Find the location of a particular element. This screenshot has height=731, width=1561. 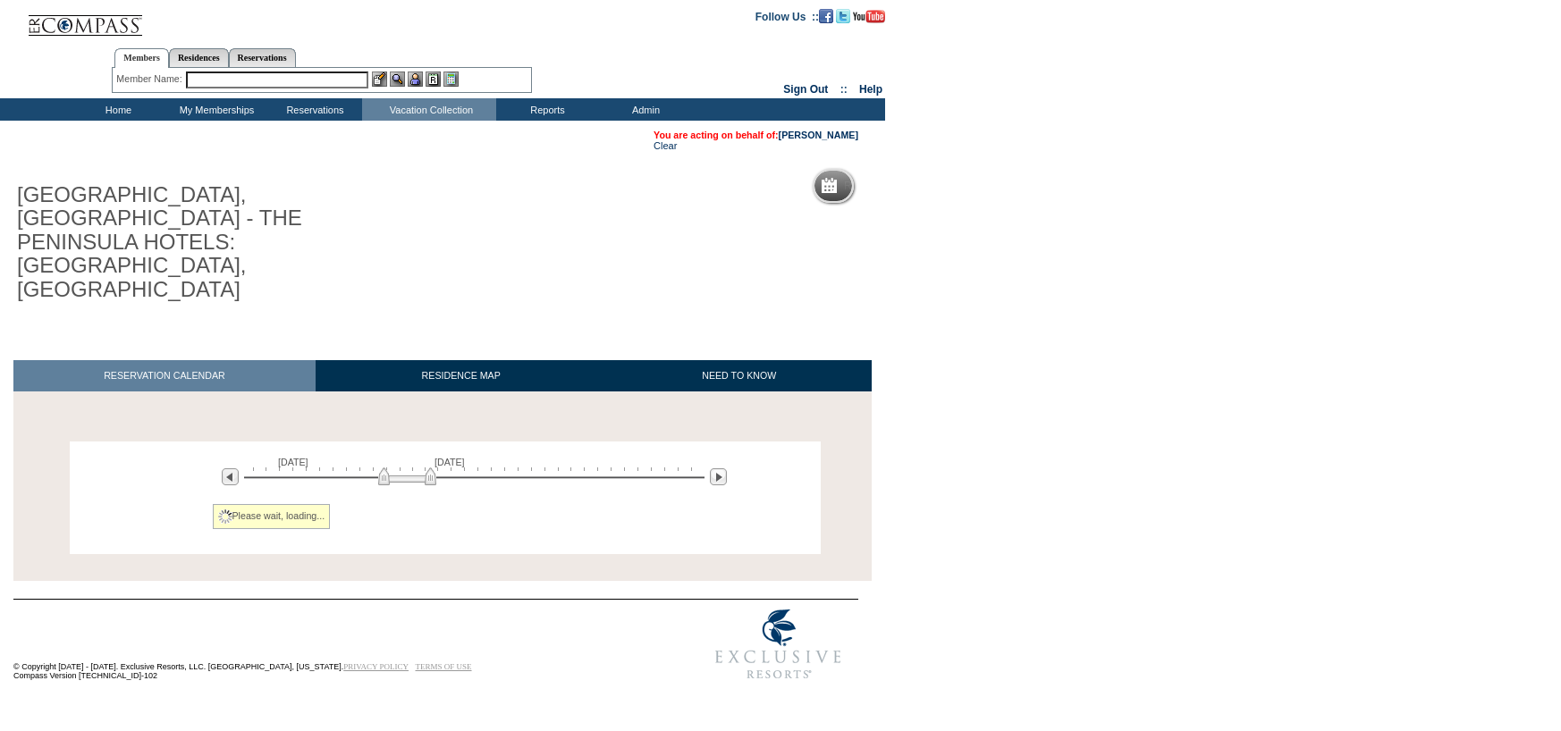

a: RESERVATION CALENDAR is located at coordinates (164, 375).